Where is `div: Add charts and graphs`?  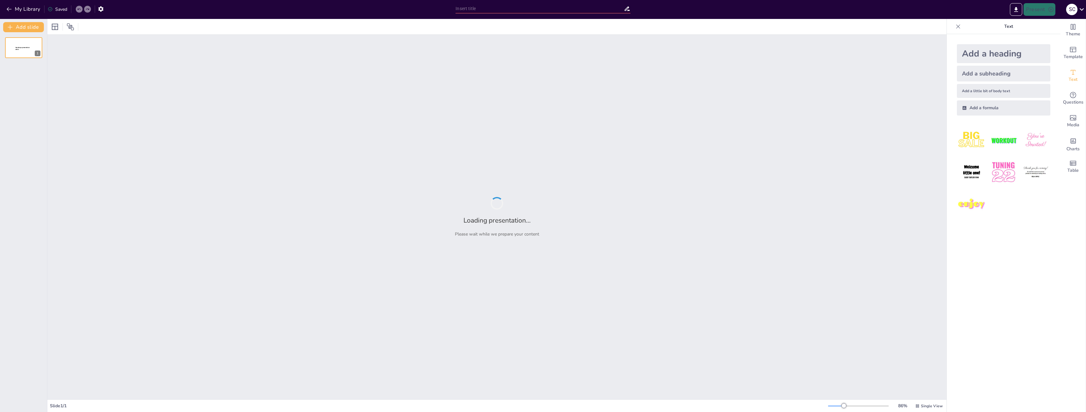
div: Add charts and graphs is located at coordinates (1073, 144).